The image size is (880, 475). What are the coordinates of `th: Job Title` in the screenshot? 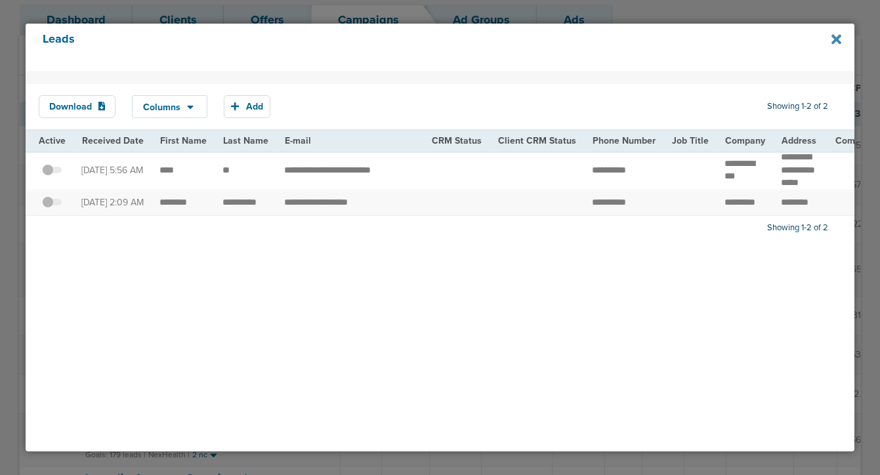 It's located at (689, 140).